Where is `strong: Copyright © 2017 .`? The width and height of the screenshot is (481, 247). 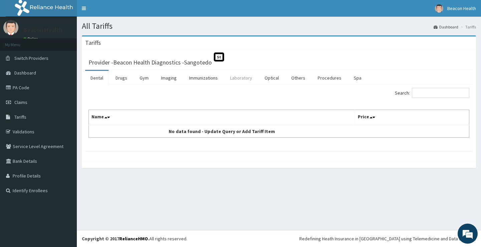
strong: Copyright © 2017 . is located at coordinates (115, 238).